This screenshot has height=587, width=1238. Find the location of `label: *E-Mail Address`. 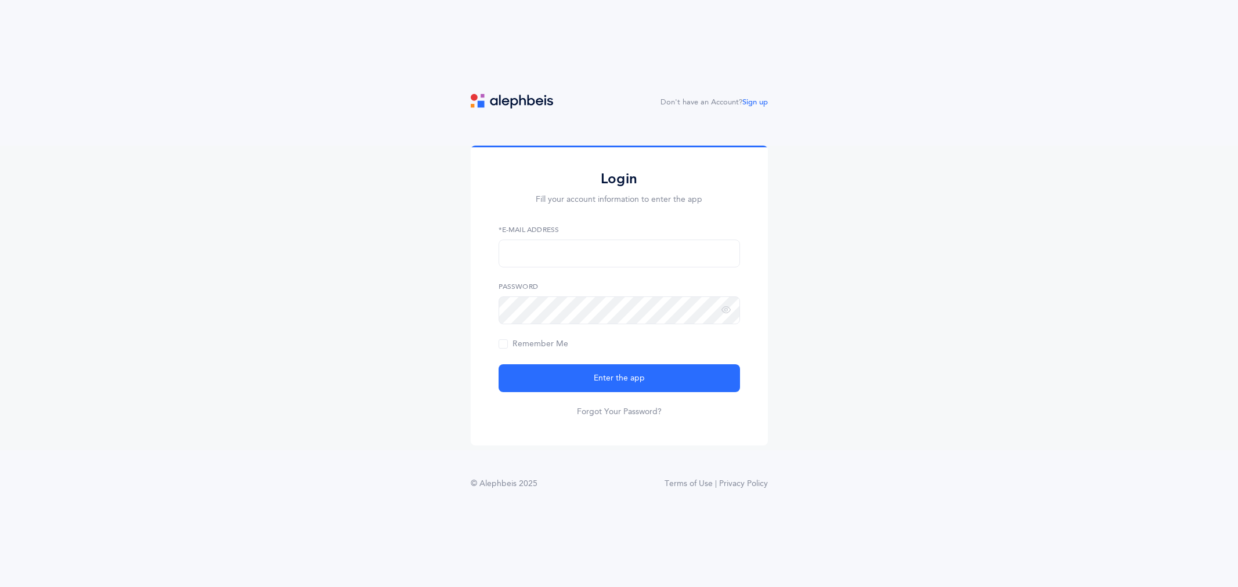

label: *E-Mail Address is located at coordinates (619, 230).